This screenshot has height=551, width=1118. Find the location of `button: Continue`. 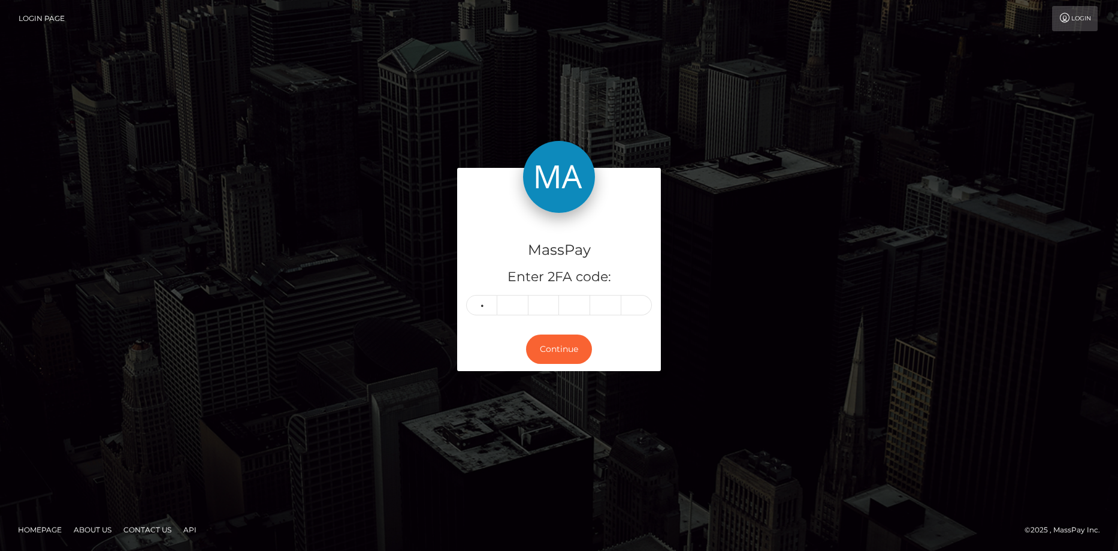

button: Continue is located at coordinates (559, 349).